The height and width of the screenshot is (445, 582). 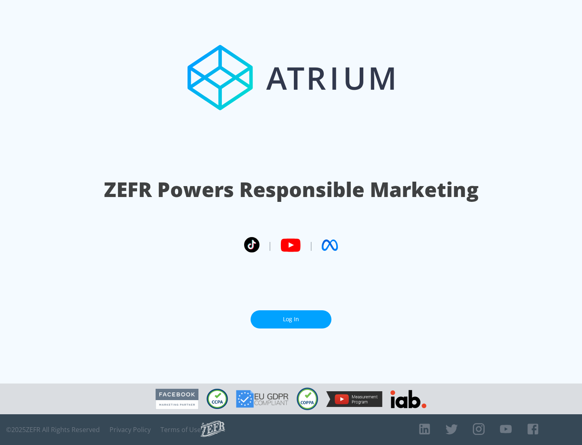 What do you see at coordinates (181, 429) in the screenshot?
I see `a: Terms of Use` at bounding box center [181, 429].